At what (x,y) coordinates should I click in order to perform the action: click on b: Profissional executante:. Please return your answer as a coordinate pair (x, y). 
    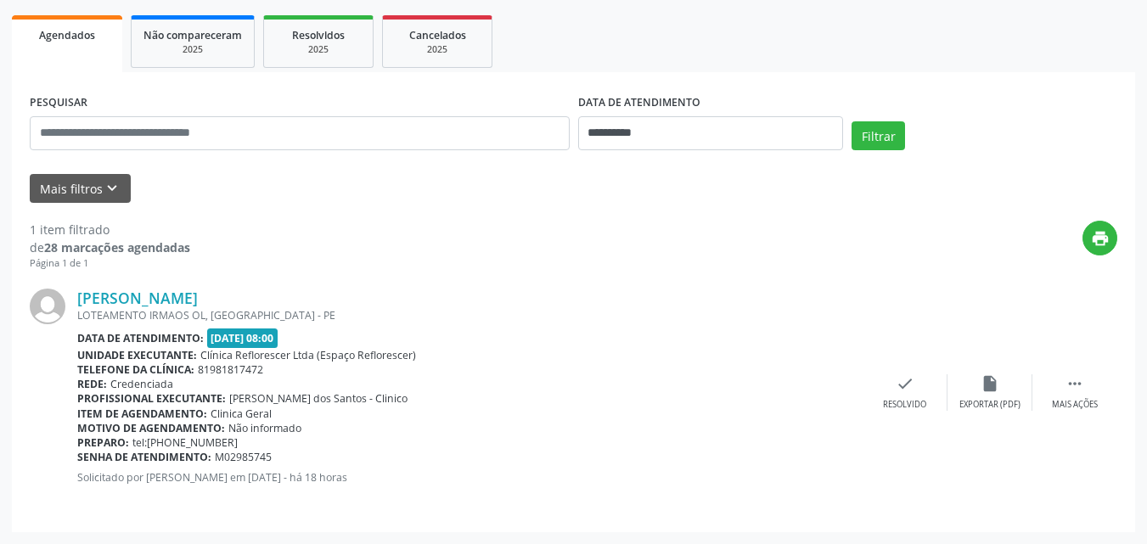
    Looking at the image, I should click on (151, 398).